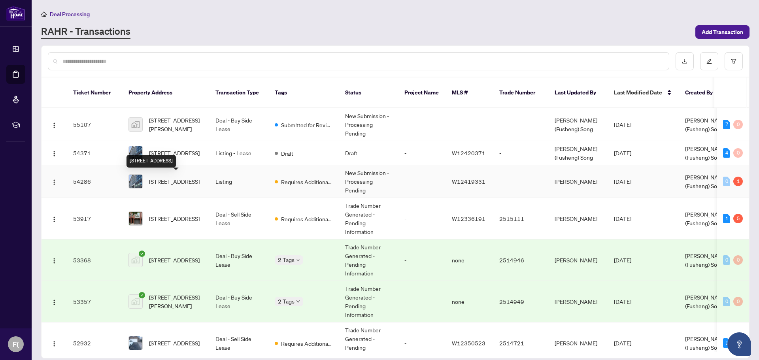 The height and width of the screenshot is (360, 759). What do you see at coordinates (239, 181) in the screenshot?
I see `td: Listing` at bounding box center [239, 181].